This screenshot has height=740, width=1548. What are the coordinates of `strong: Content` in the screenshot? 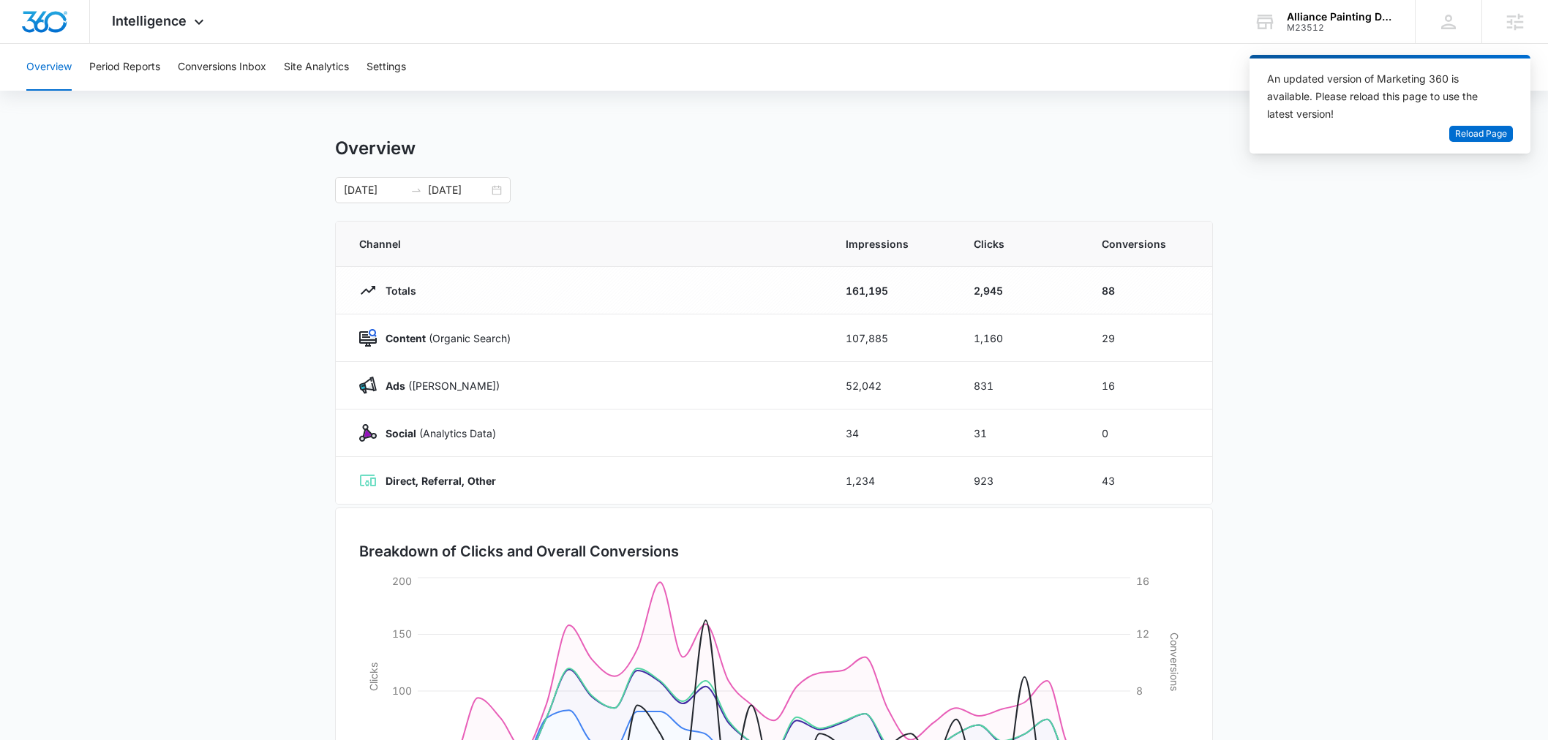 It's located at (405, 338).